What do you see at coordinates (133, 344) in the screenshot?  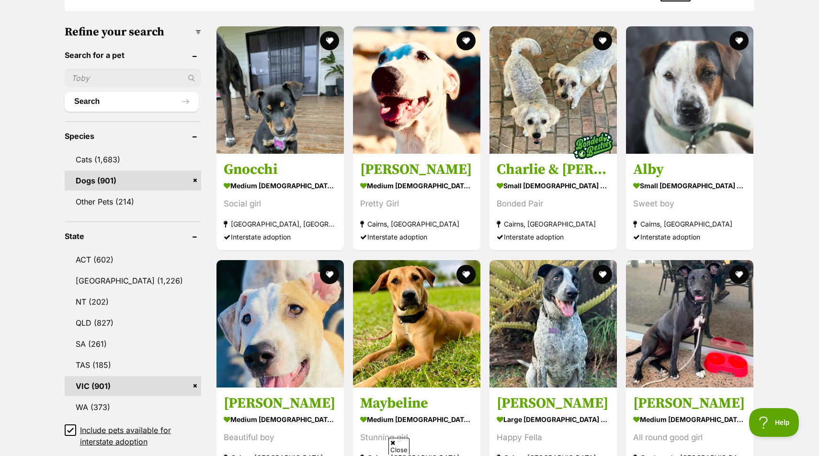 I see `a: SA (261)` at bounding box center [133, 344].